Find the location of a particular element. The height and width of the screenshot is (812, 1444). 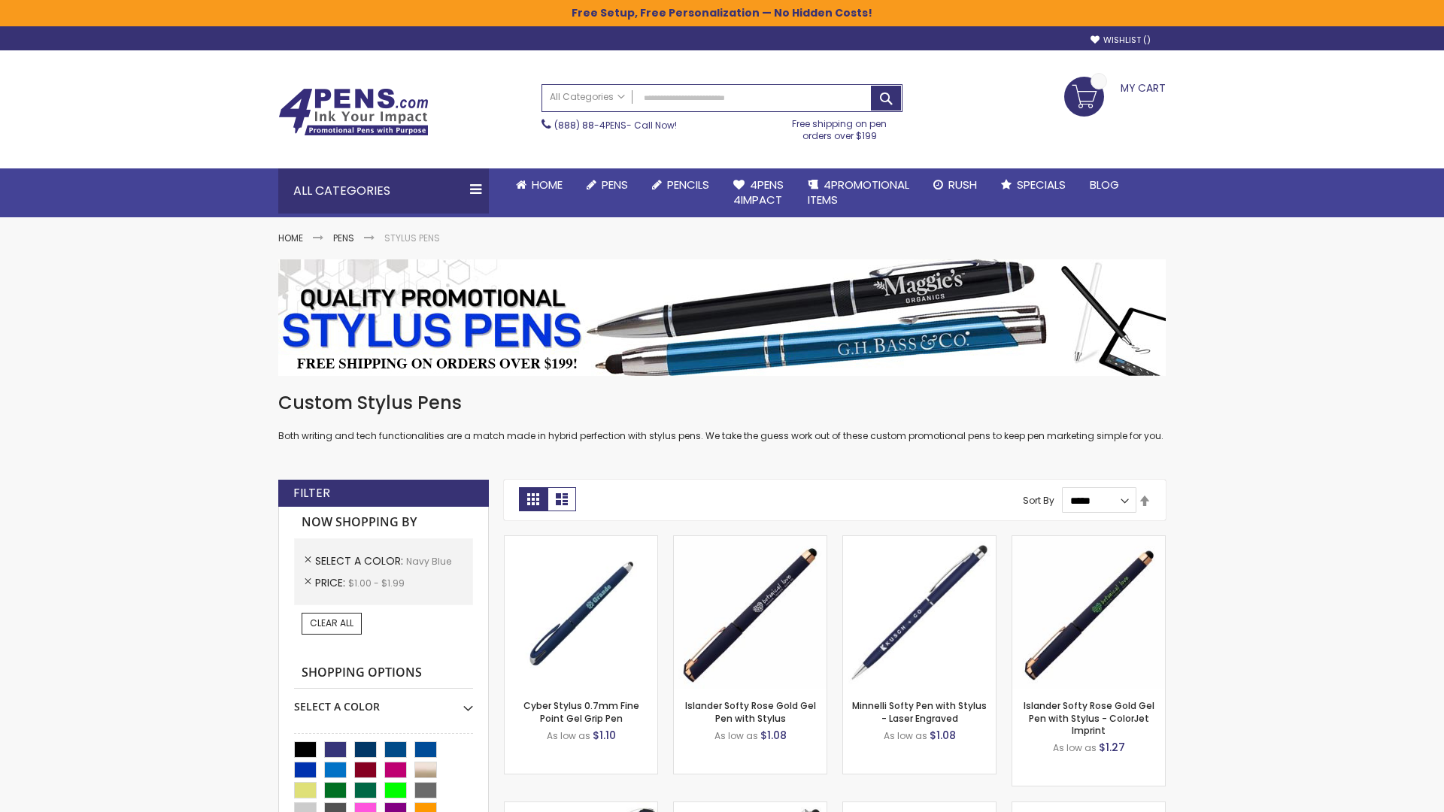

span: Clear All is located at coordinates (332, 623).